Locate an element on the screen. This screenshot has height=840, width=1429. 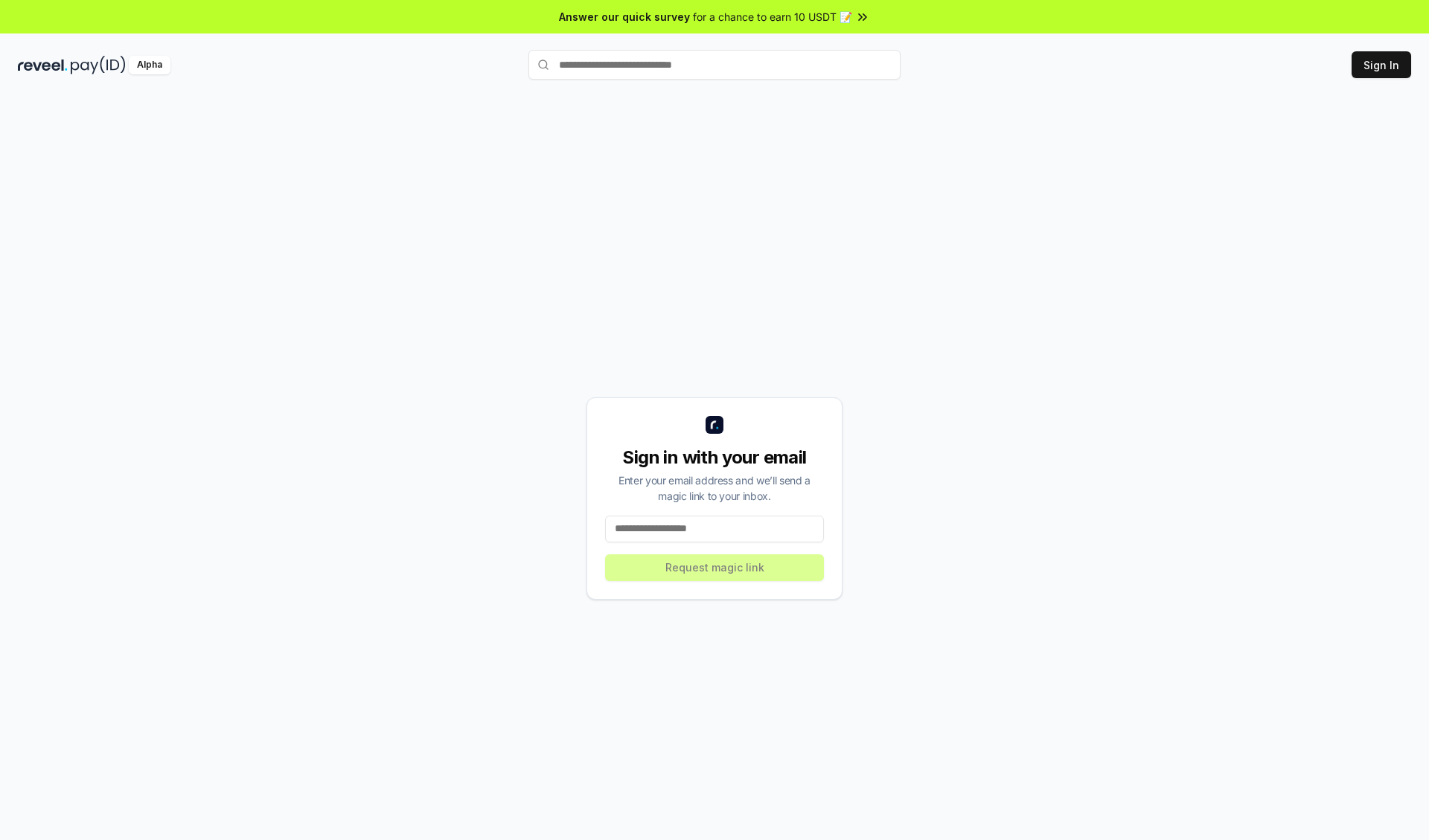
img: reveel_dark is located at coordinates (43, 65).